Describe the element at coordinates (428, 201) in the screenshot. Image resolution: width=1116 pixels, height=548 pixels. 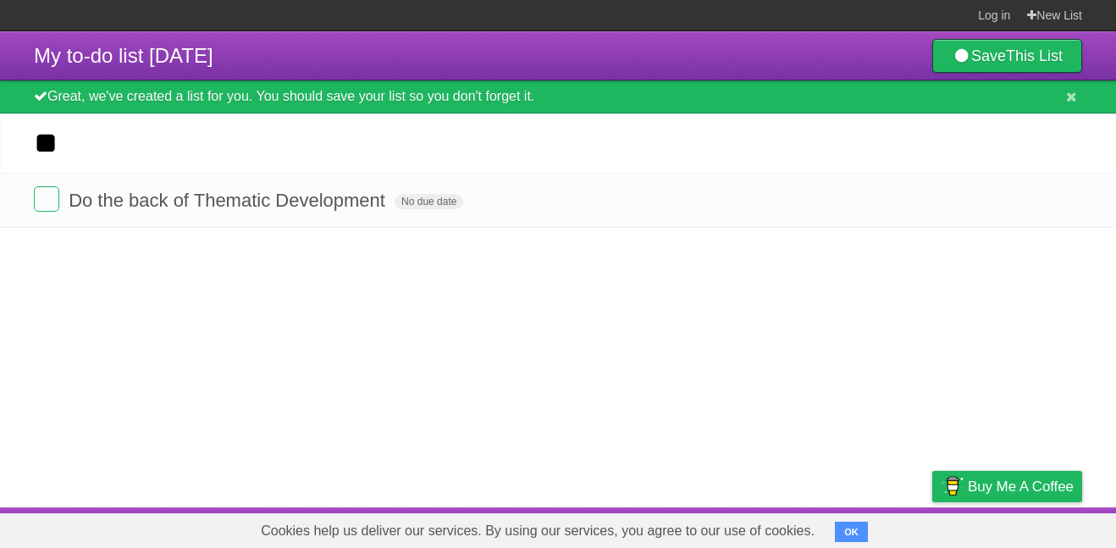
I see `span: No due date` at that location.